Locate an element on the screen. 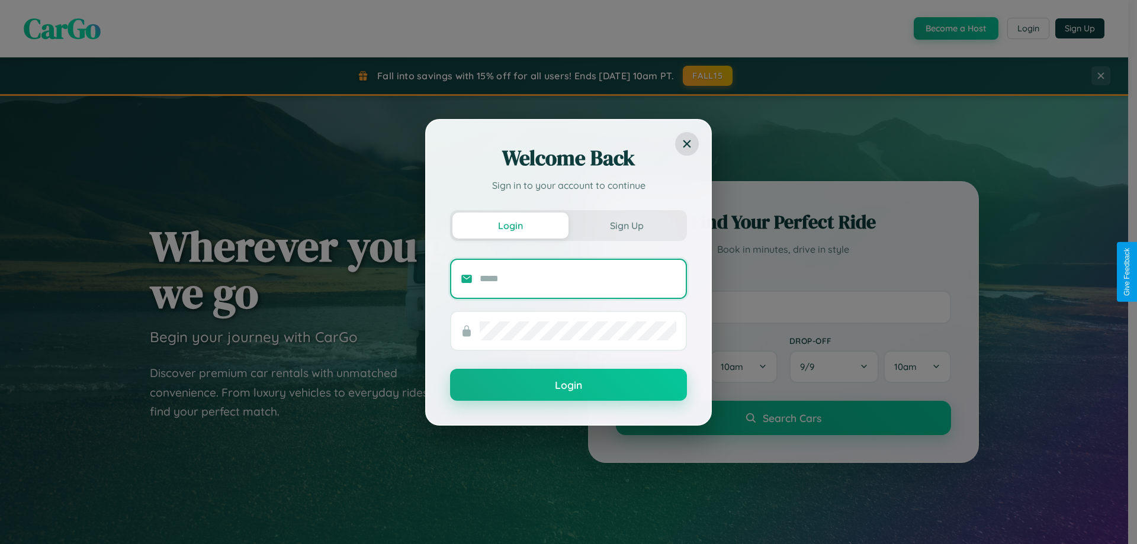 The height and width of the screenshot is (544, 1137). button: Sign Up is located at coordinates (627, 226).